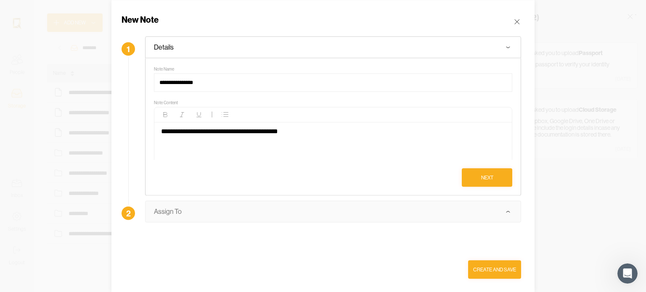 The width and height of the screenshot is (646, 292). I want to click on div: Note Name, so click(164, 69).